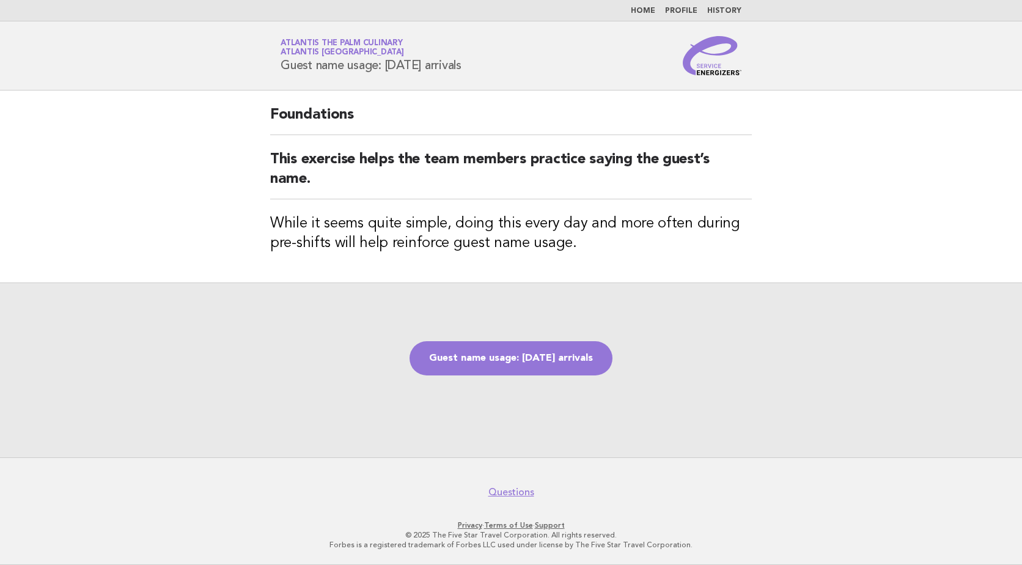  Describe the element at coordinates (550, 525) in the screenshot. I see `a: Support` at that location.